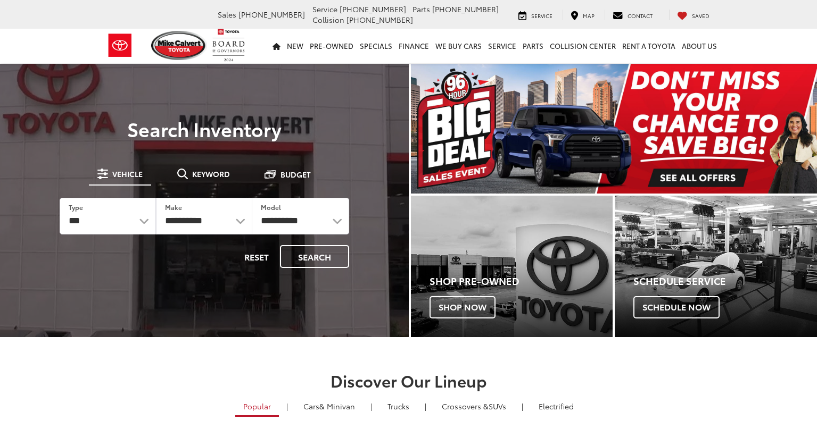 The width and height of the screenshot is (817, 437). I want to click on span: & Minivan, so click(337, 406).